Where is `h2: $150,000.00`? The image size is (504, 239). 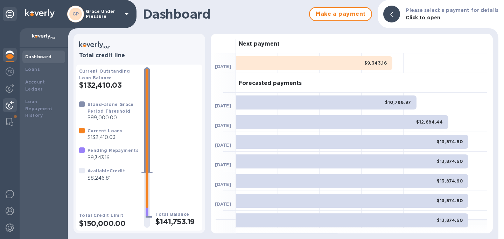
h2: $150,000.00 is located at coordinates (109, 223).